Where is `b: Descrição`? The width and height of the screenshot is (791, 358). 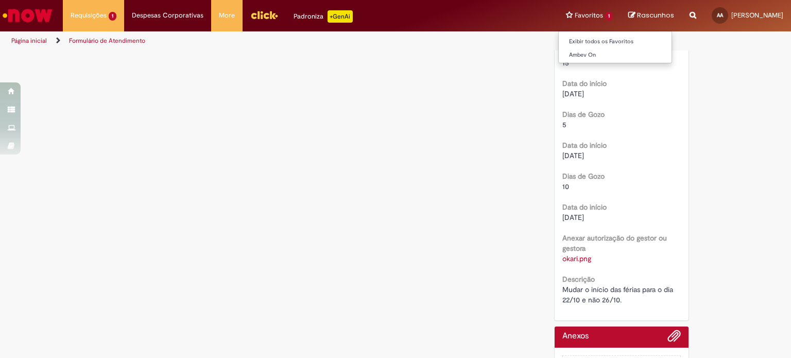
b: Descrição is located at coordinates (578, 279).